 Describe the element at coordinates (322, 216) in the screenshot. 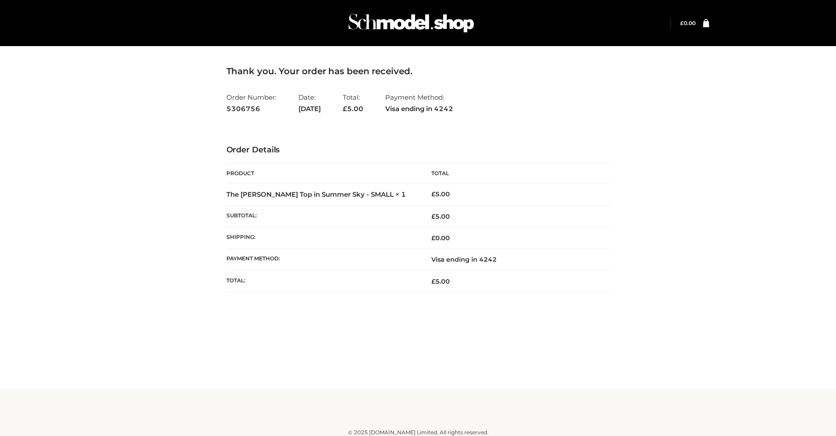

I see `th: Subtotal:` at that location.